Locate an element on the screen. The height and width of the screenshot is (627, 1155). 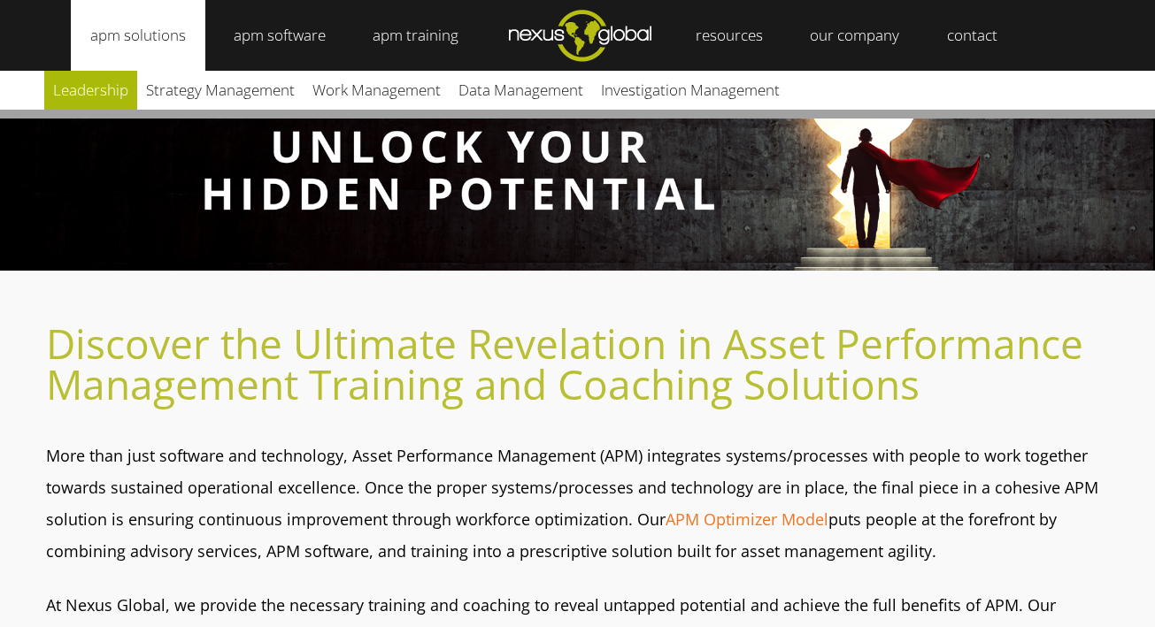
a: Work Management is located at coordinates (376, 90).